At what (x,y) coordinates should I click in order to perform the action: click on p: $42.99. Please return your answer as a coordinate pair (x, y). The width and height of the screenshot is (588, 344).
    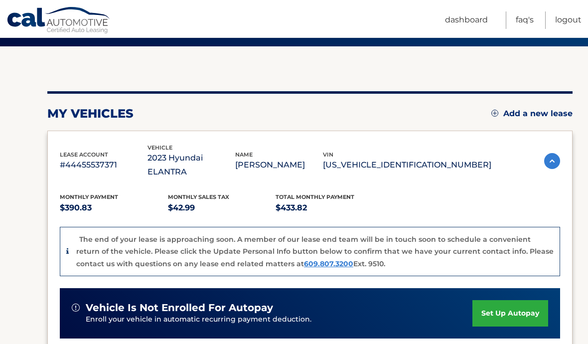
    Looking at the image, I should click on (222, 208).